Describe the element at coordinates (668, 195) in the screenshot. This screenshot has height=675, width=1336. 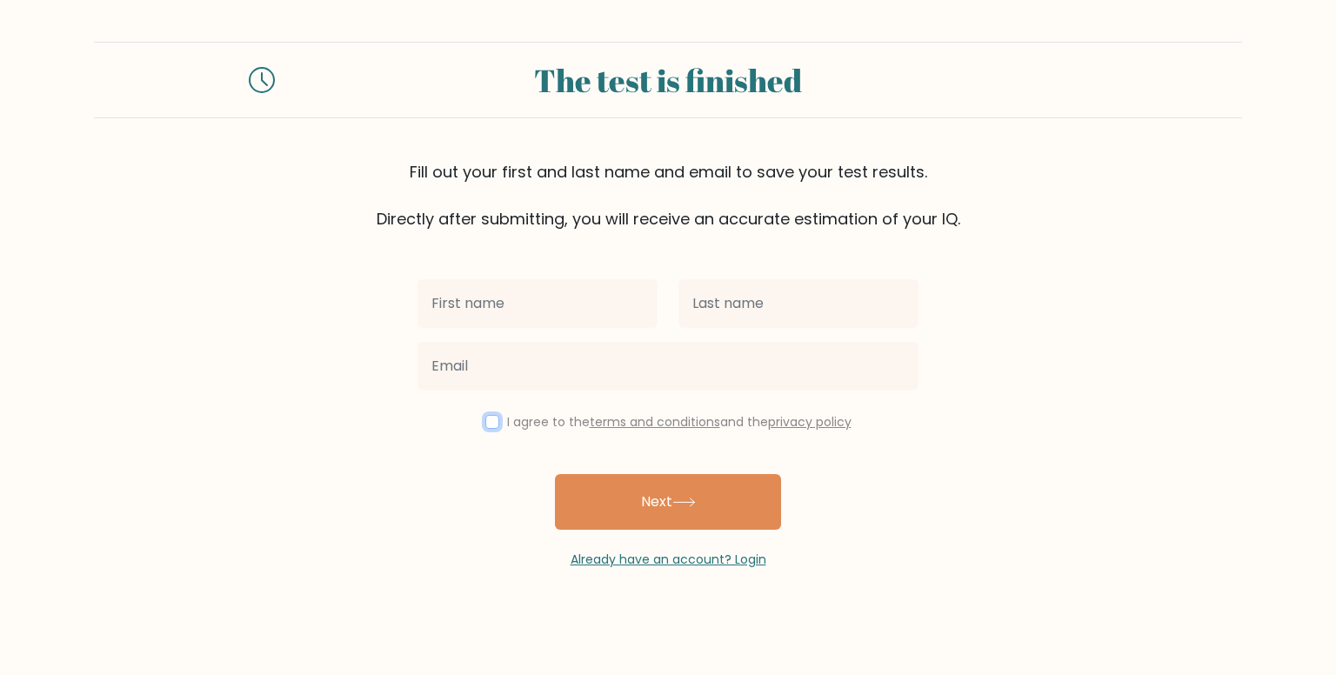
I see `div: Fill out your first and last name and email to save your test results. Directly after submitting,...` at that location.